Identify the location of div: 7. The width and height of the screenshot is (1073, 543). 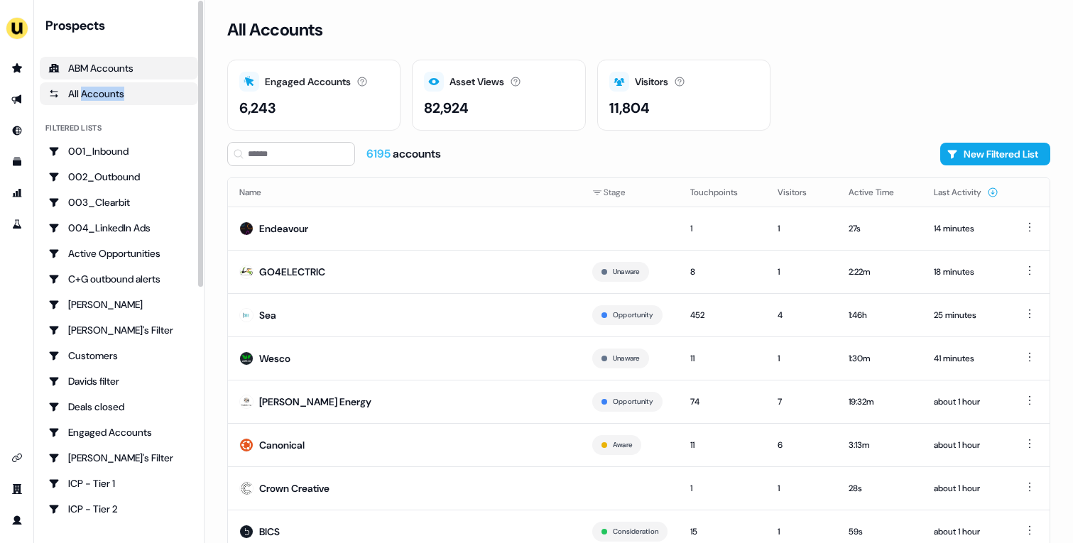
(802, 402).